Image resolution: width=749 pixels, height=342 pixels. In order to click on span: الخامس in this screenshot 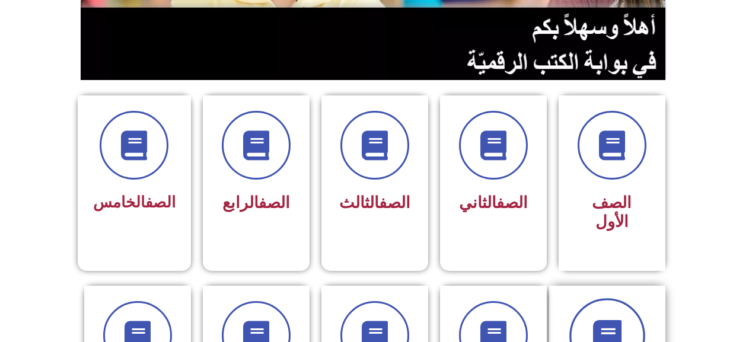, I will do `click(134, 202)`.